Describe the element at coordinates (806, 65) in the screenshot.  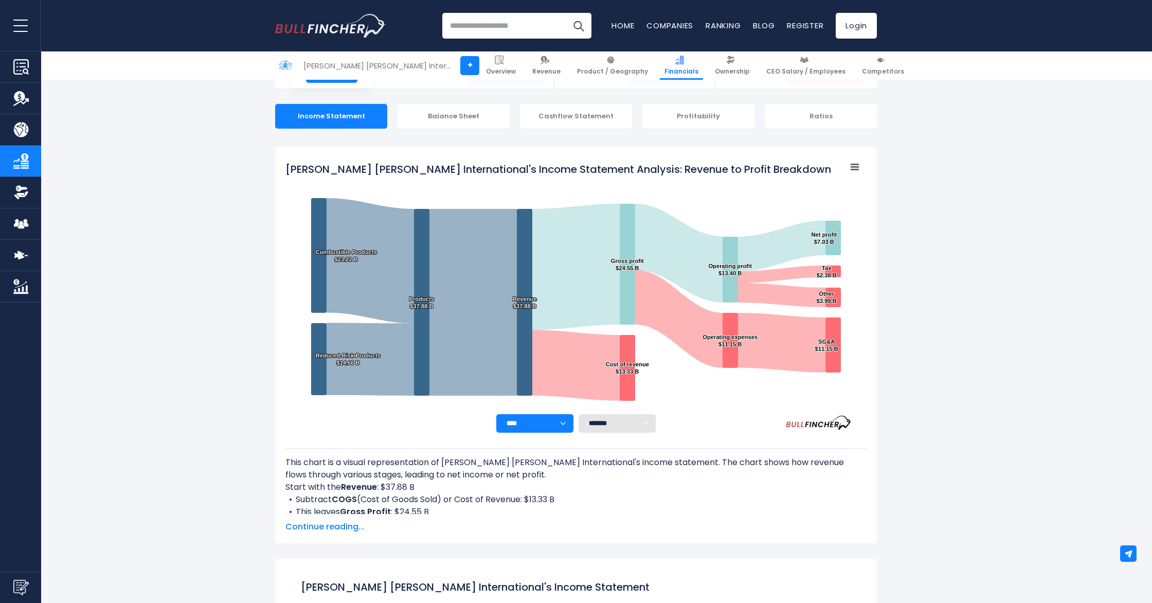
I see `a: CEO Salary / Employees` at that location.